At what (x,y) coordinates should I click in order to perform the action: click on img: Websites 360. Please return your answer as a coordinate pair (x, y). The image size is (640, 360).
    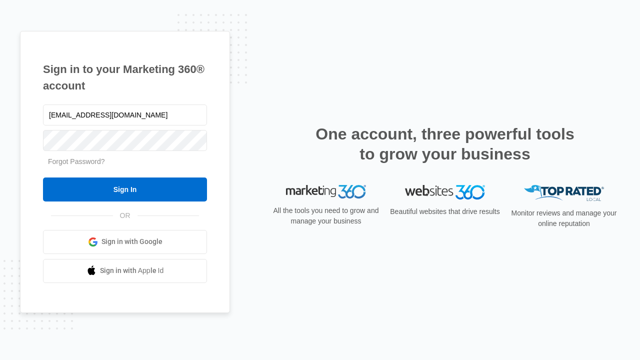
    Looking at the image, I should click on (445, 192).